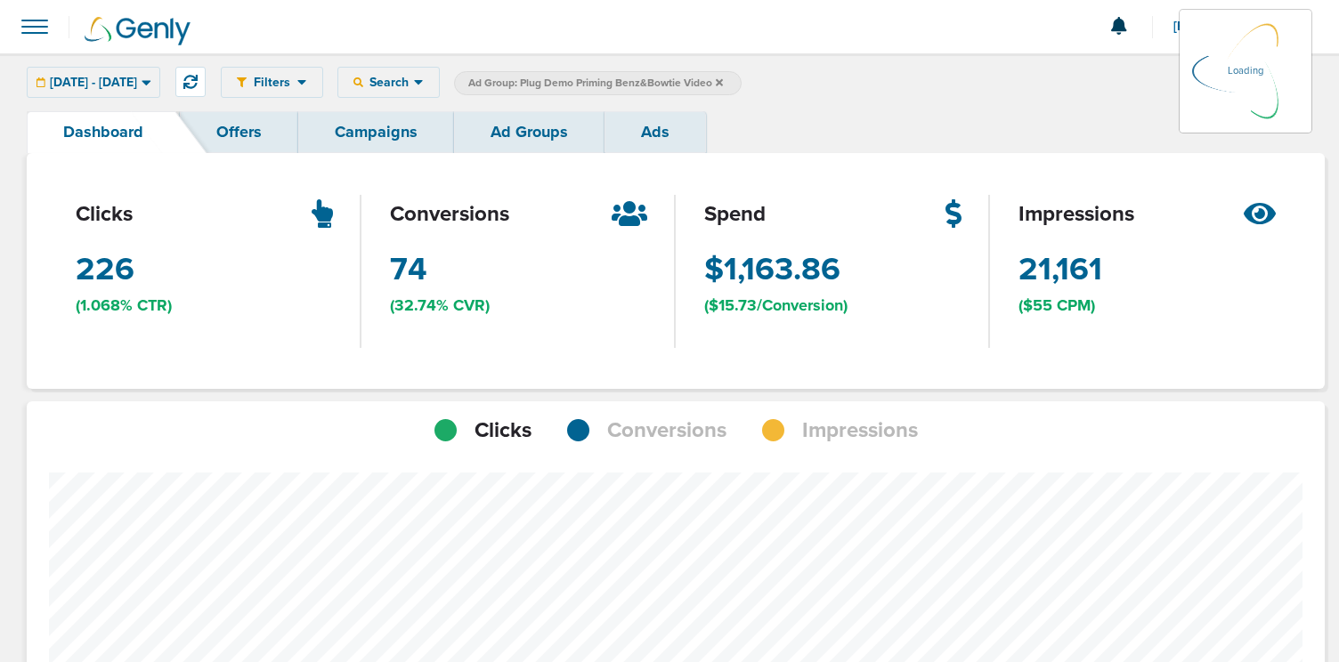 Image resolution: width=1339 pixels, height=662 pixels. I want to click on a: Dashboard, so click(103, 132).